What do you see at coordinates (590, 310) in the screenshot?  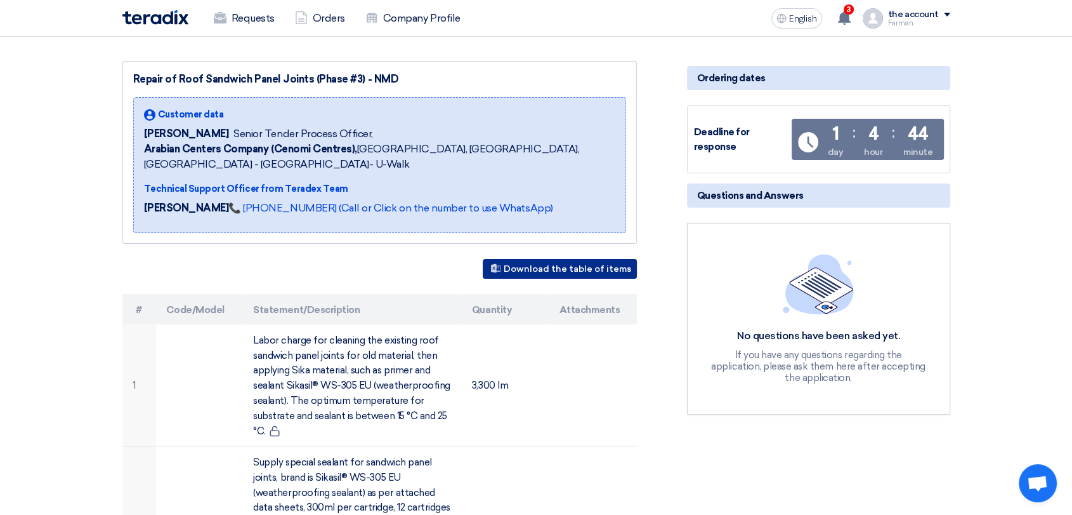 I see `font: Attachments` at bounding box center [590, 310].